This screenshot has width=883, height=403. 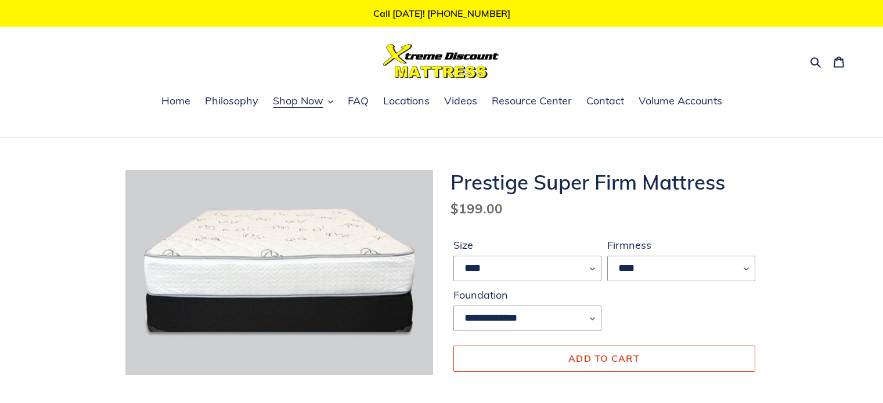 What do you see at coordinates (406, 101) in the screenshot?
I see `span: Locations` at bounding box center [406, 101].